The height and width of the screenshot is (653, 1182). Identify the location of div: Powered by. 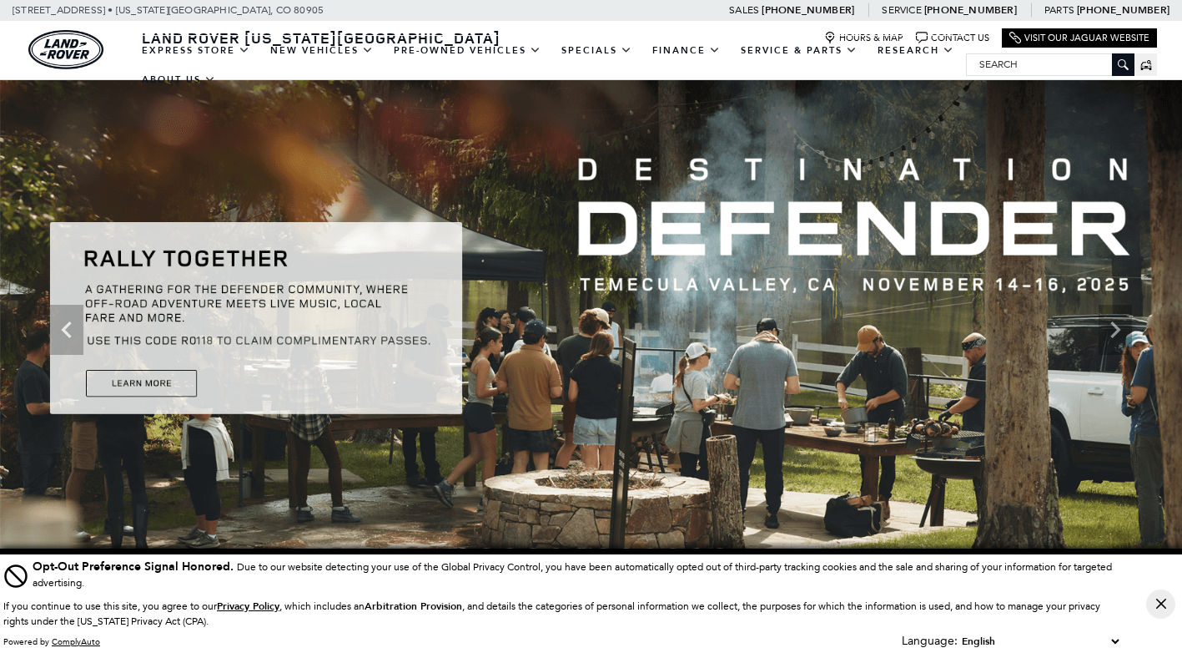
(52, 642).